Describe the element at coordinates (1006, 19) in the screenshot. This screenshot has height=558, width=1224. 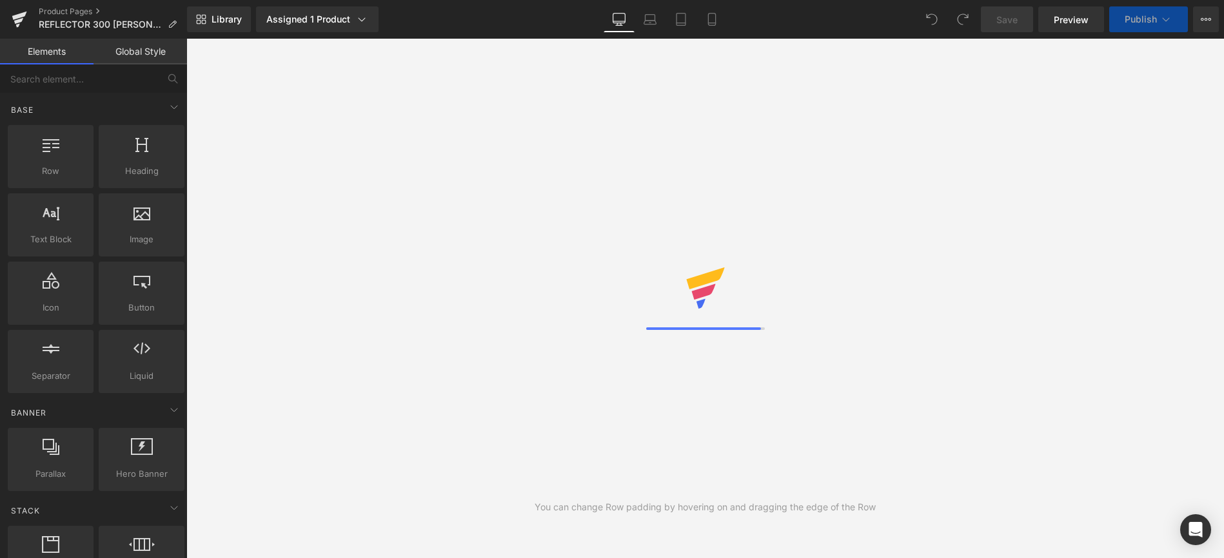
I see `span: Save` at that location.